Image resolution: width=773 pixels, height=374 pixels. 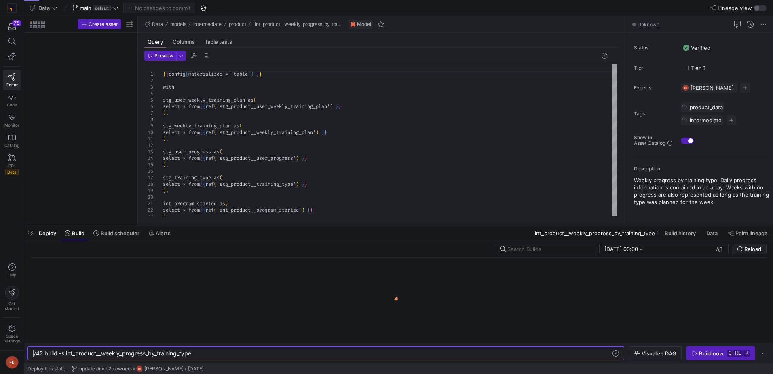 I want to click on span: stg_weekly_training_plan as, so click(x=201, y=126).